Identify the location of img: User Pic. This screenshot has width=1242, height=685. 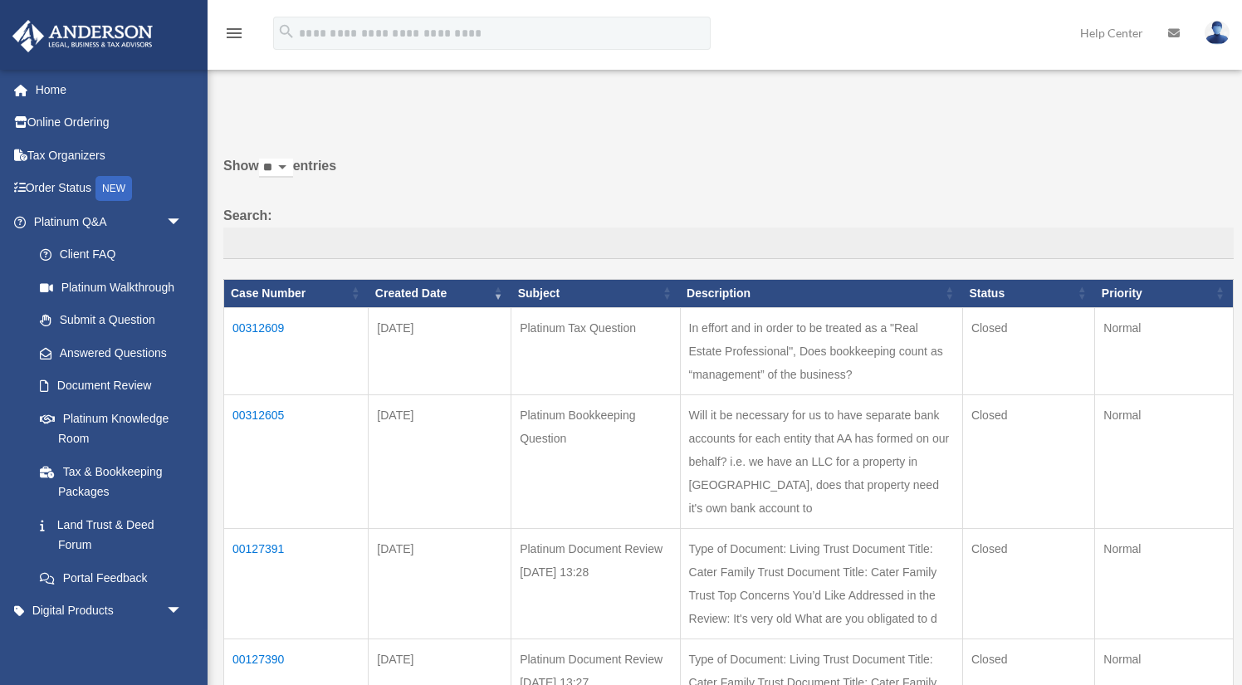
(1217, 32).